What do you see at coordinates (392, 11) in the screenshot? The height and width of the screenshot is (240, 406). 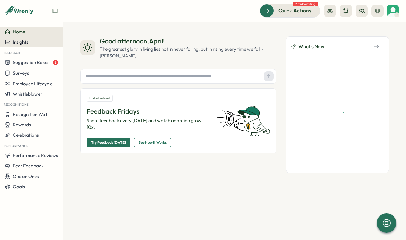 I see `img: April` at bounding box center [392, 11].